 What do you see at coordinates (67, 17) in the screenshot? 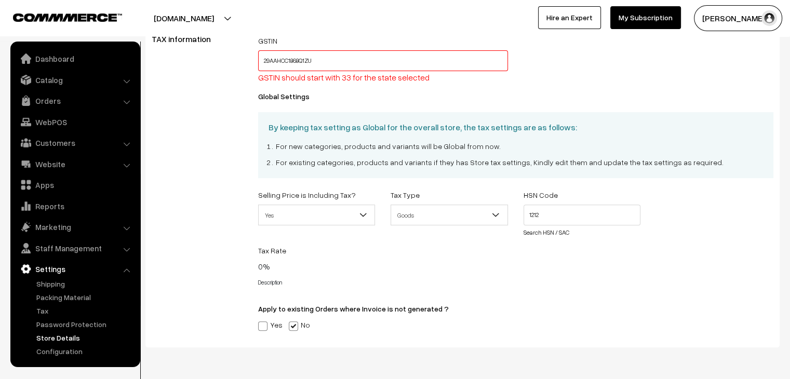
I see `img: COMMMERCE` at bounding box center [67, 17].